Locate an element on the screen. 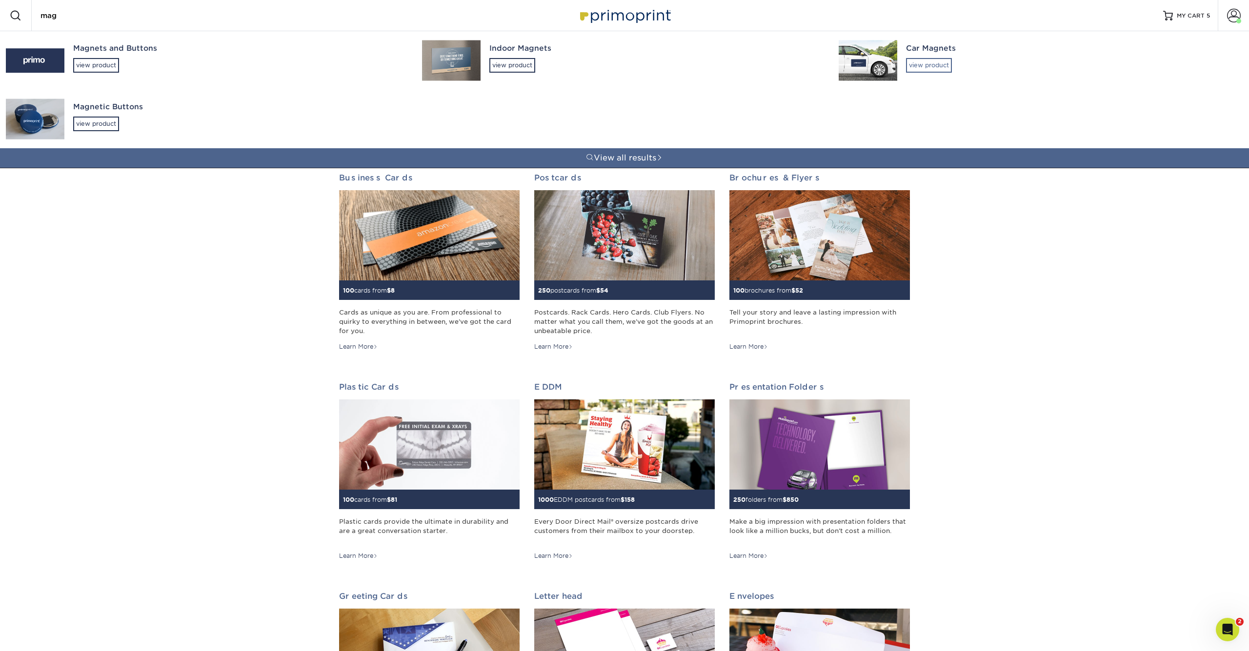  span: 5 is located at coordinates (1208, 16).